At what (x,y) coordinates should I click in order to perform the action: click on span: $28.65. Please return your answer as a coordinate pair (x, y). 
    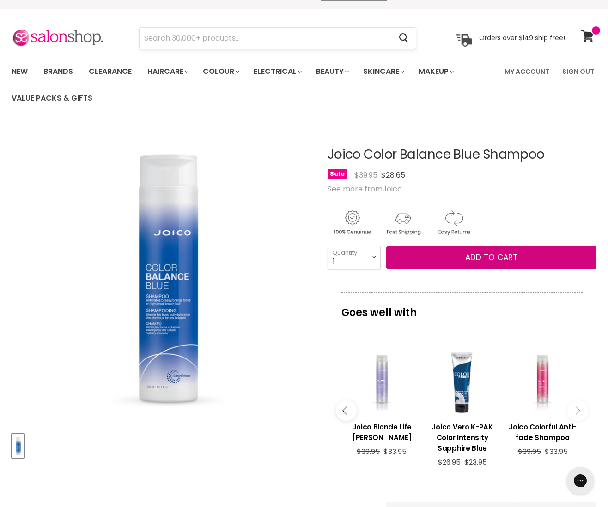
    Looking at the image, I should click on (393, 175).